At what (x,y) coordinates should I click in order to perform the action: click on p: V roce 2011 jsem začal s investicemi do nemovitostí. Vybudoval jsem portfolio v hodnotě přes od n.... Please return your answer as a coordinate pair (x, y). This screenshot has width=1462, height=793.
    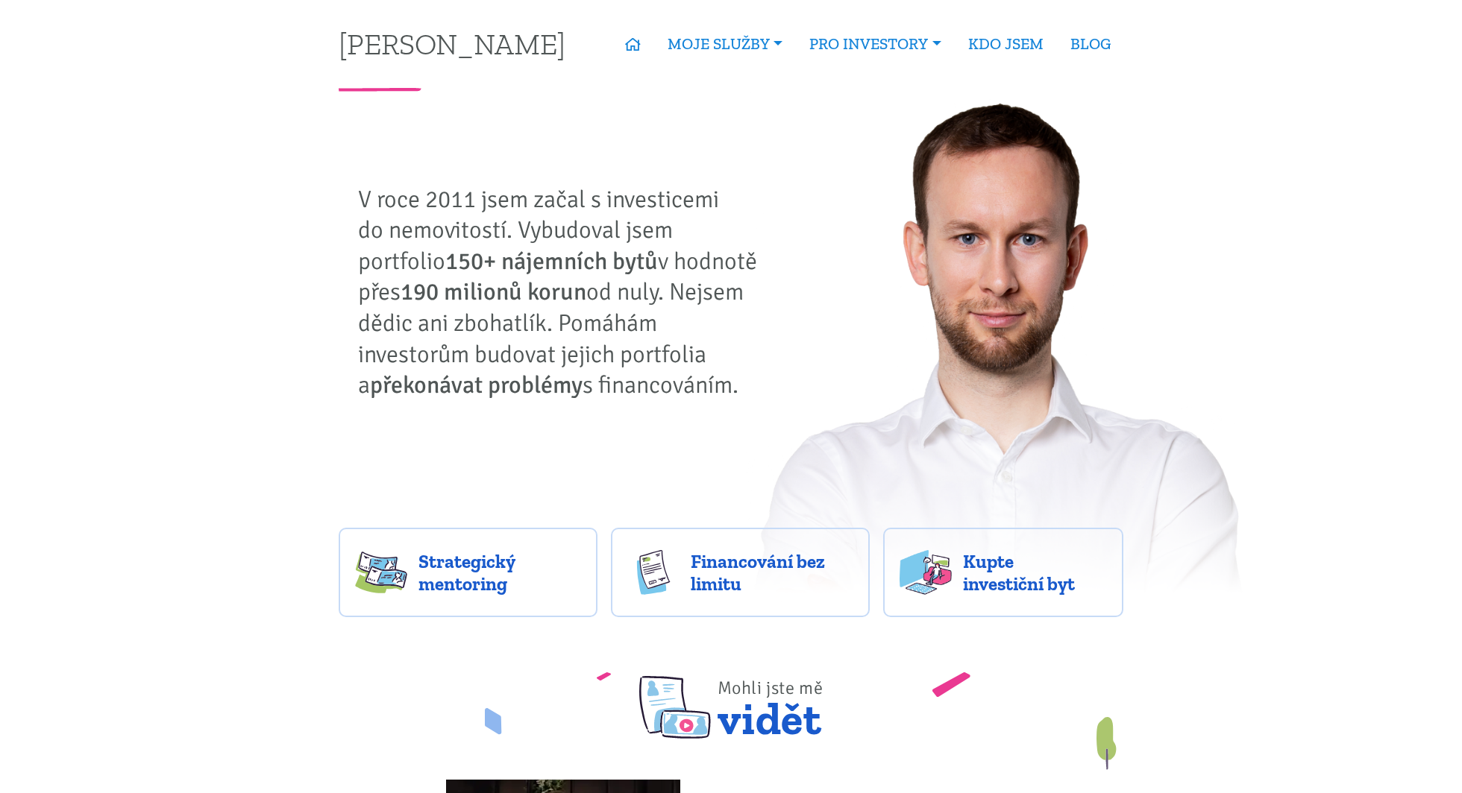
    Looking at the image, I should click on (563, 292).